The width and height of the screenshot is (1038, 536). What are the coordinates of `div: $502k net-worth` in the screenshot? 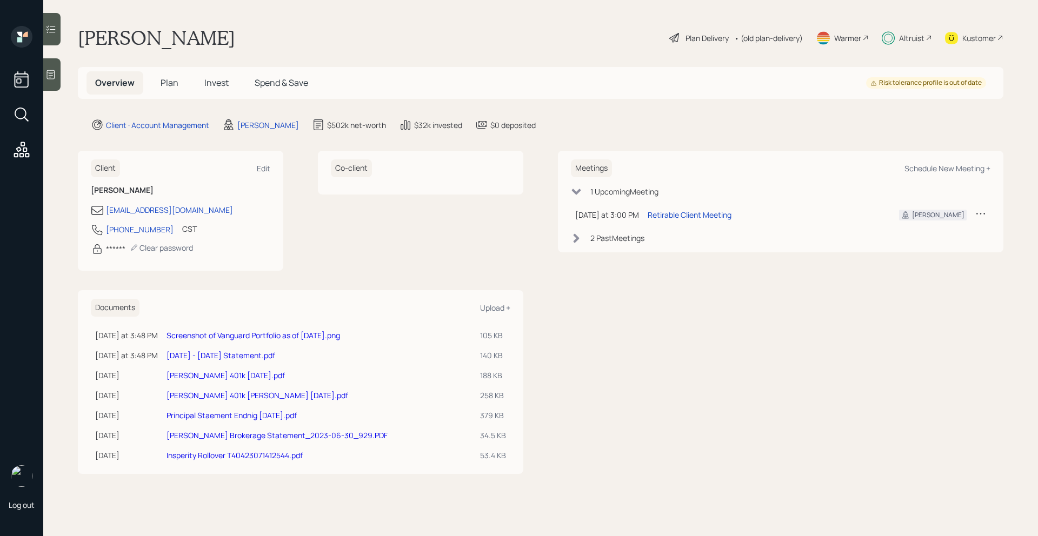 It's located at (356, 125).